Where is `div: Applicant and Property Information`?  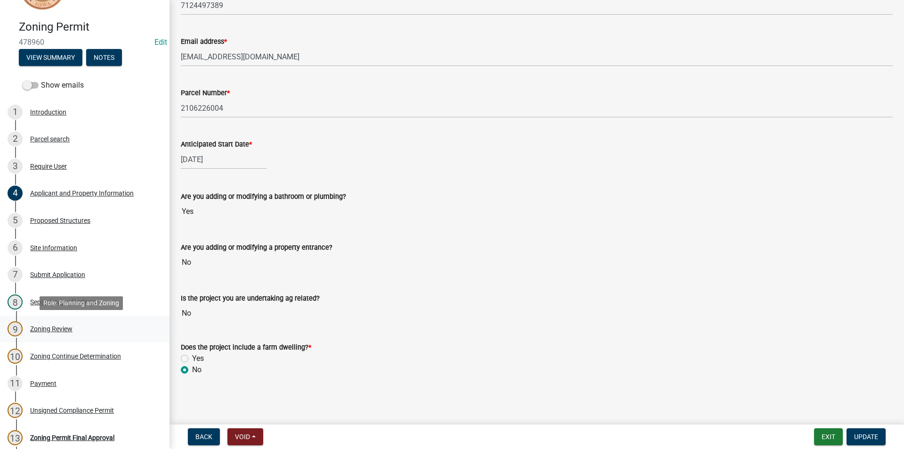 div: Applicant and Property Information is located at coordinates (82, 193).